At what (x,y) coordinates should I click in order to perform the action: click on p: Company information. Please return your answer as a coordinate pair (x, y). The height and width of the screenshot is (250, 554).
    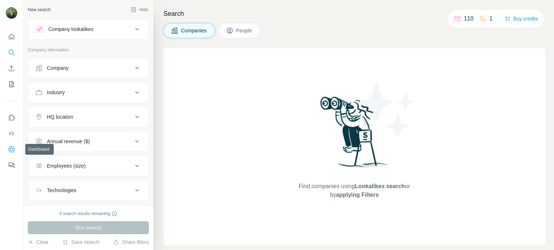
    Looking at the image, I should click on (88, 50).